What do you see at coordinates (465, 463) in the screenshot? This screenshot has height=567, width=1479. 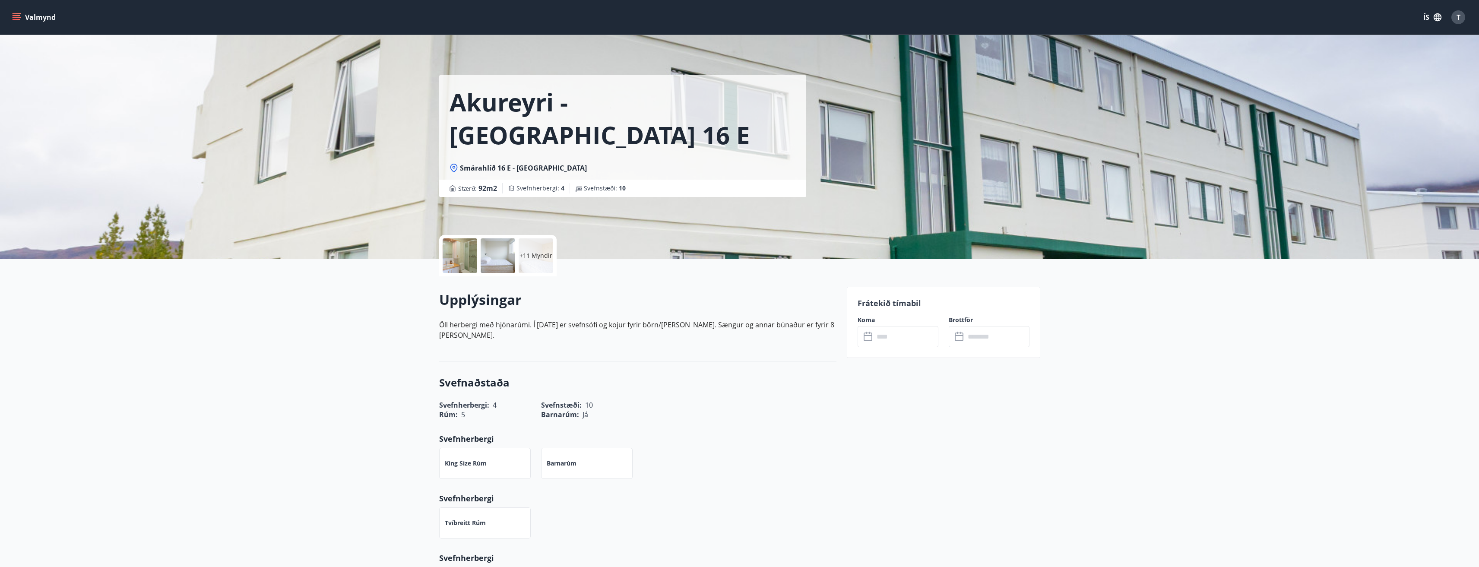 I see `p: King Size rúm` at bounding box center [465, 463].